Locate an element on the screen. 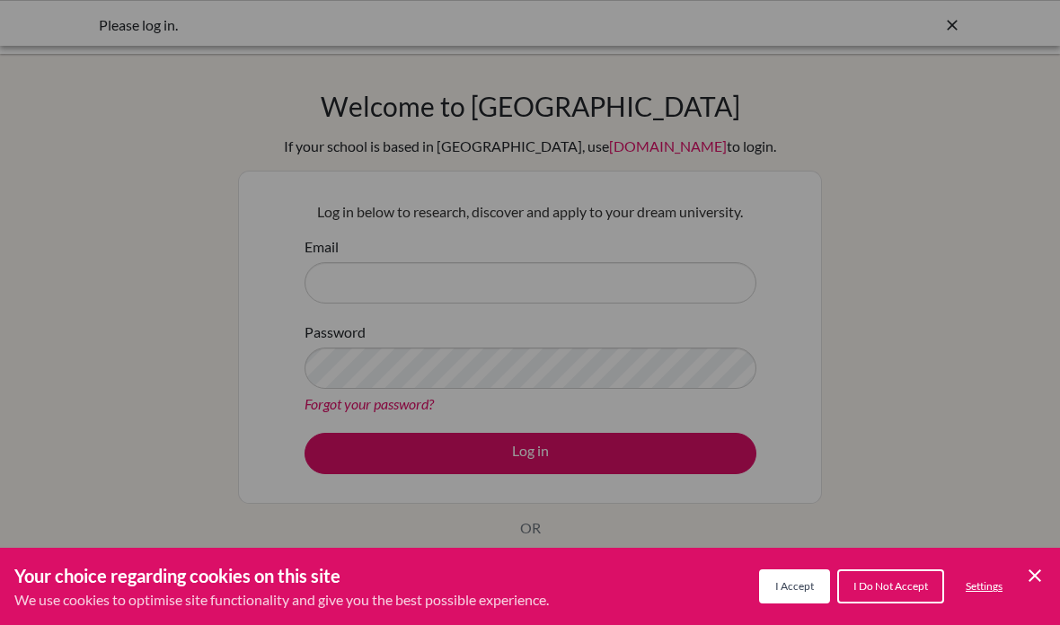 The height and width of the screenshot is (625, 1060). p: We use cookies to optimise site functionality and give you the best possible experience. is located at coordinates (281, 600).